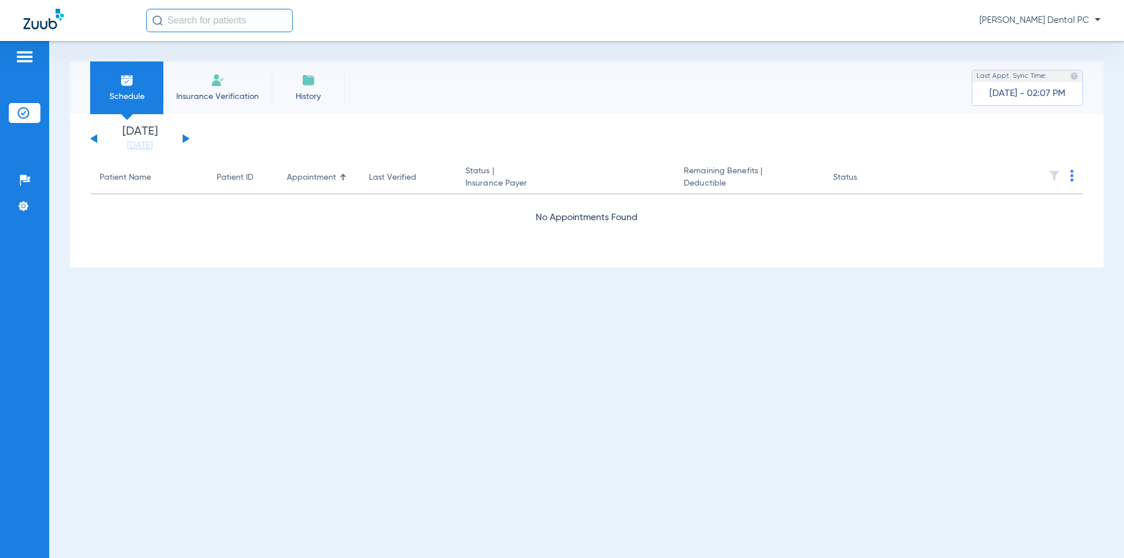  What do you see at coordinates (749, 183) in the screenshot?
I see `span: Deductible` at bounding box center [749, 183].